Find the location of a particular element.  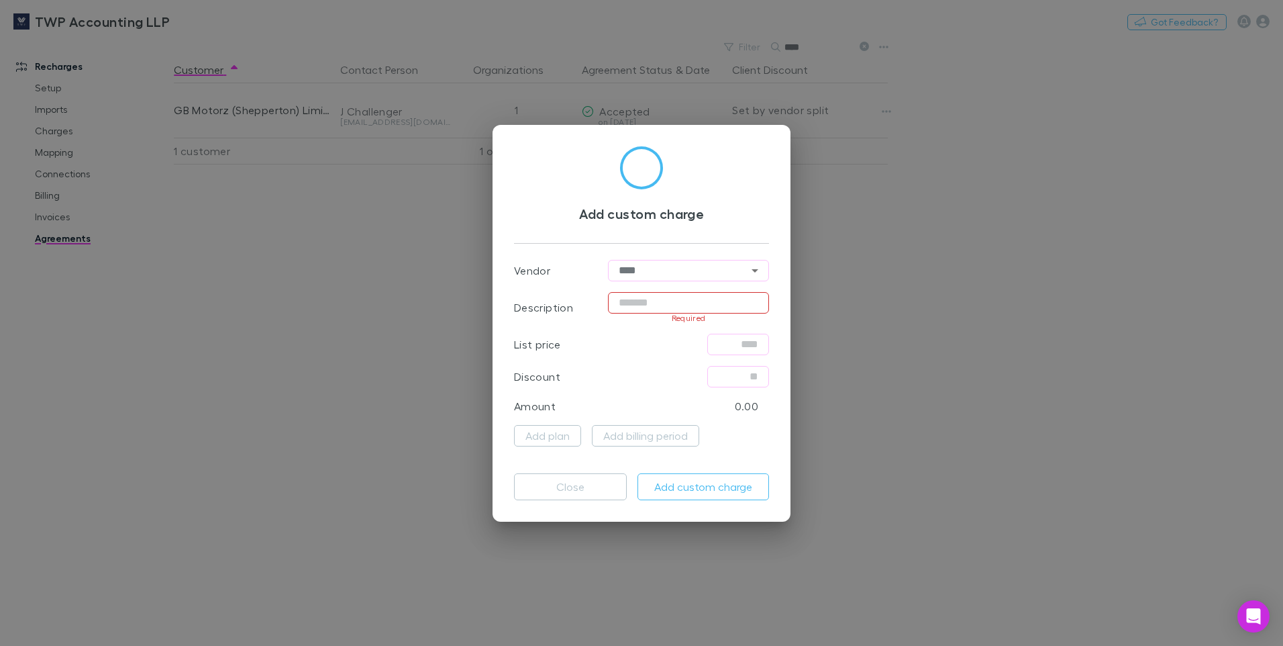

p: List price is located at coordinates (538, 344).